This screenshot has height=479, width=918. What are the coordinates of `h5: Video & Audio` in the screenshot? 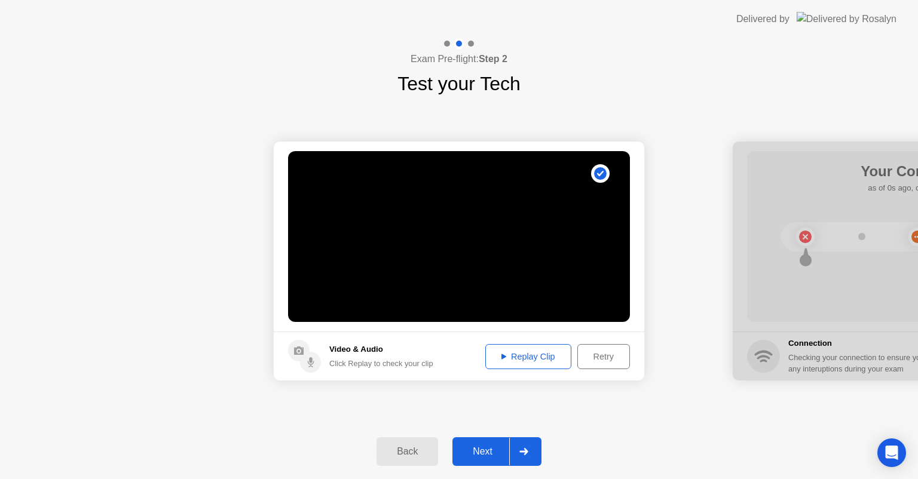 It's located at (381, 350).